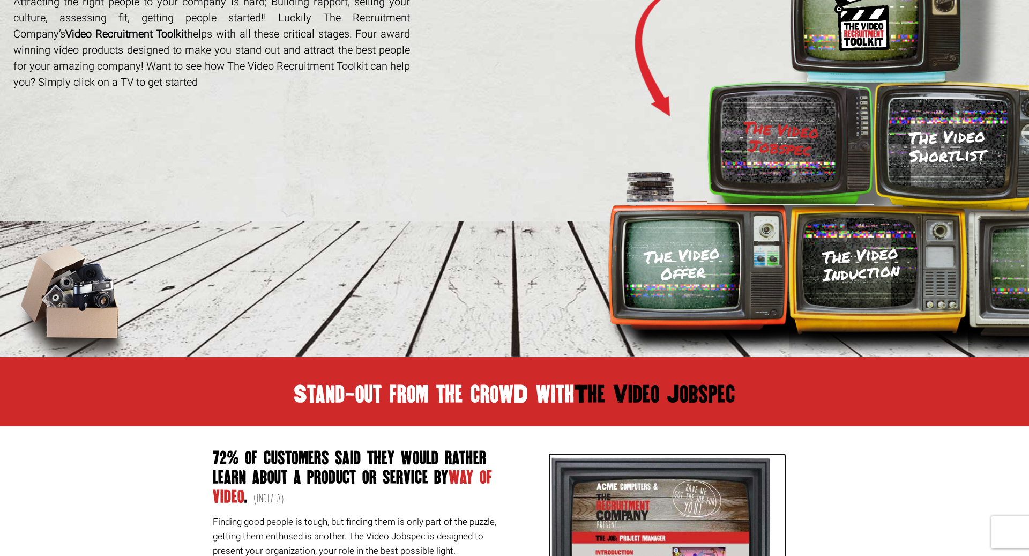 The image size is (1029, 556). What do you see at coordinates (126, 34) in the screenshot?
I see `strong: Video Recruitment Toolkit` at bounding box center [126, 34].